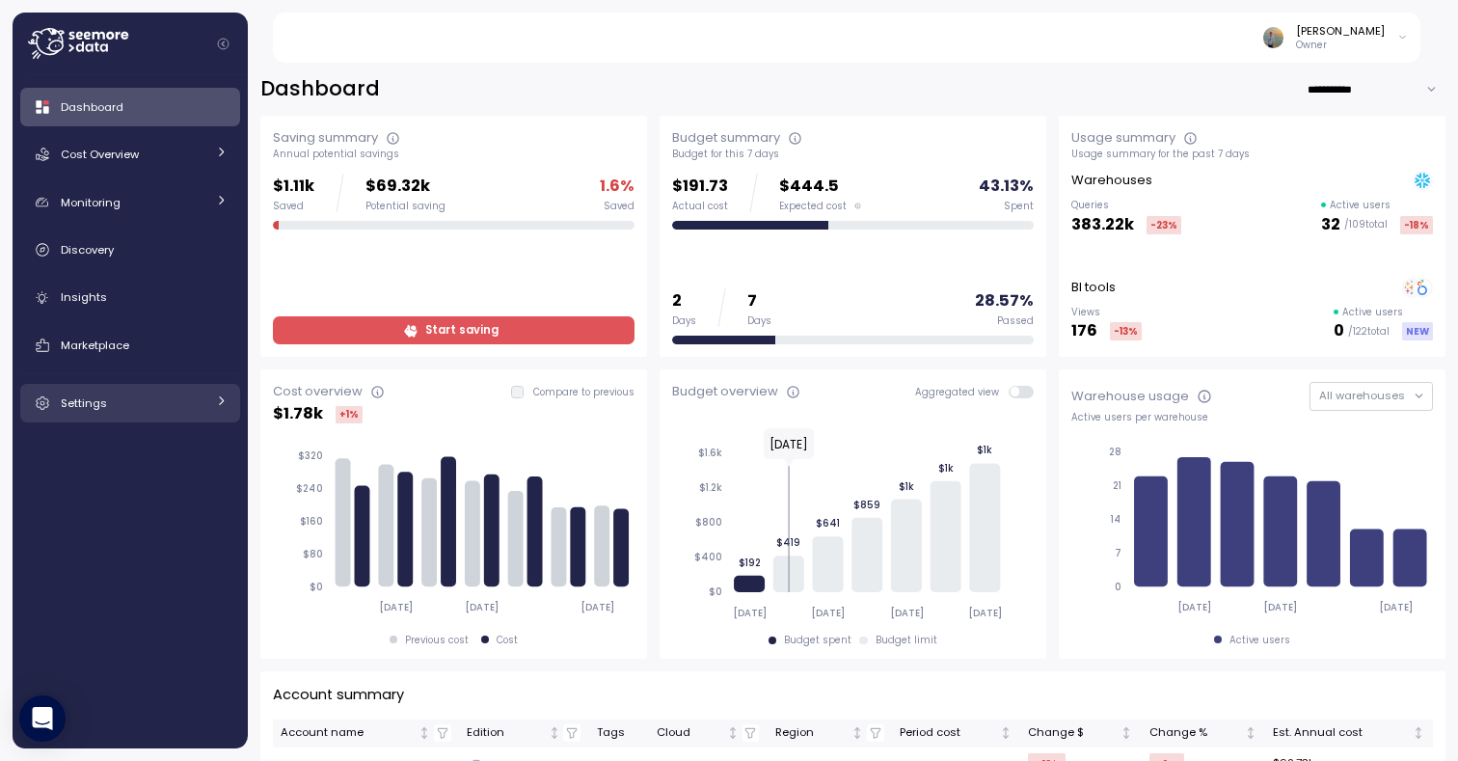  Describe the element at coordinates (99, 154) in the screenshot. I see `span: Cost Overview` at that location.